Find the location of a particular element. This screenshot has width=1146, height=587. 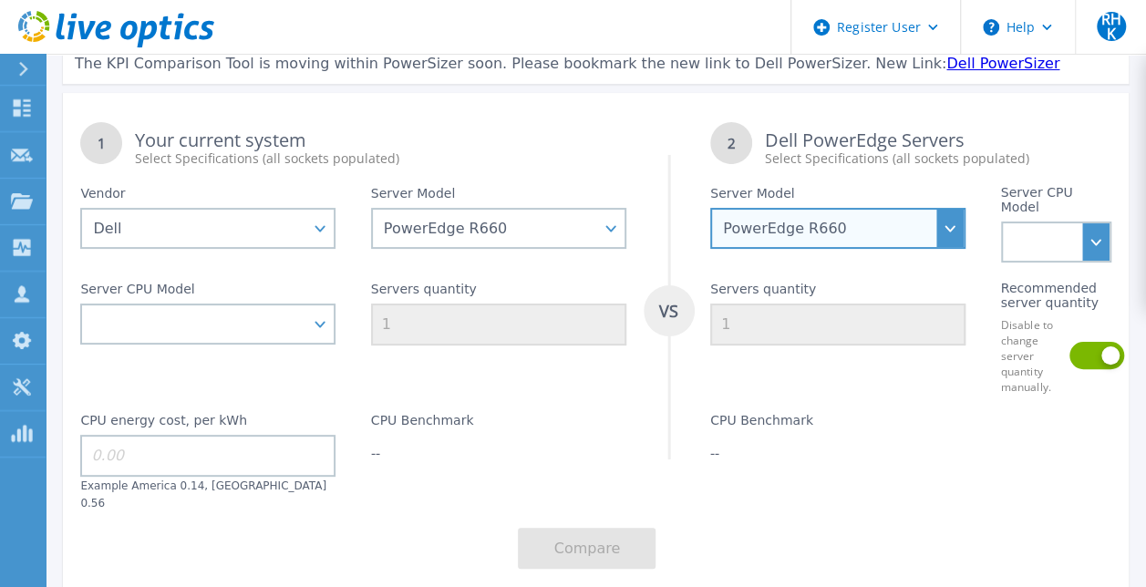

input: 0.00 is located at coordinates (208, 456).